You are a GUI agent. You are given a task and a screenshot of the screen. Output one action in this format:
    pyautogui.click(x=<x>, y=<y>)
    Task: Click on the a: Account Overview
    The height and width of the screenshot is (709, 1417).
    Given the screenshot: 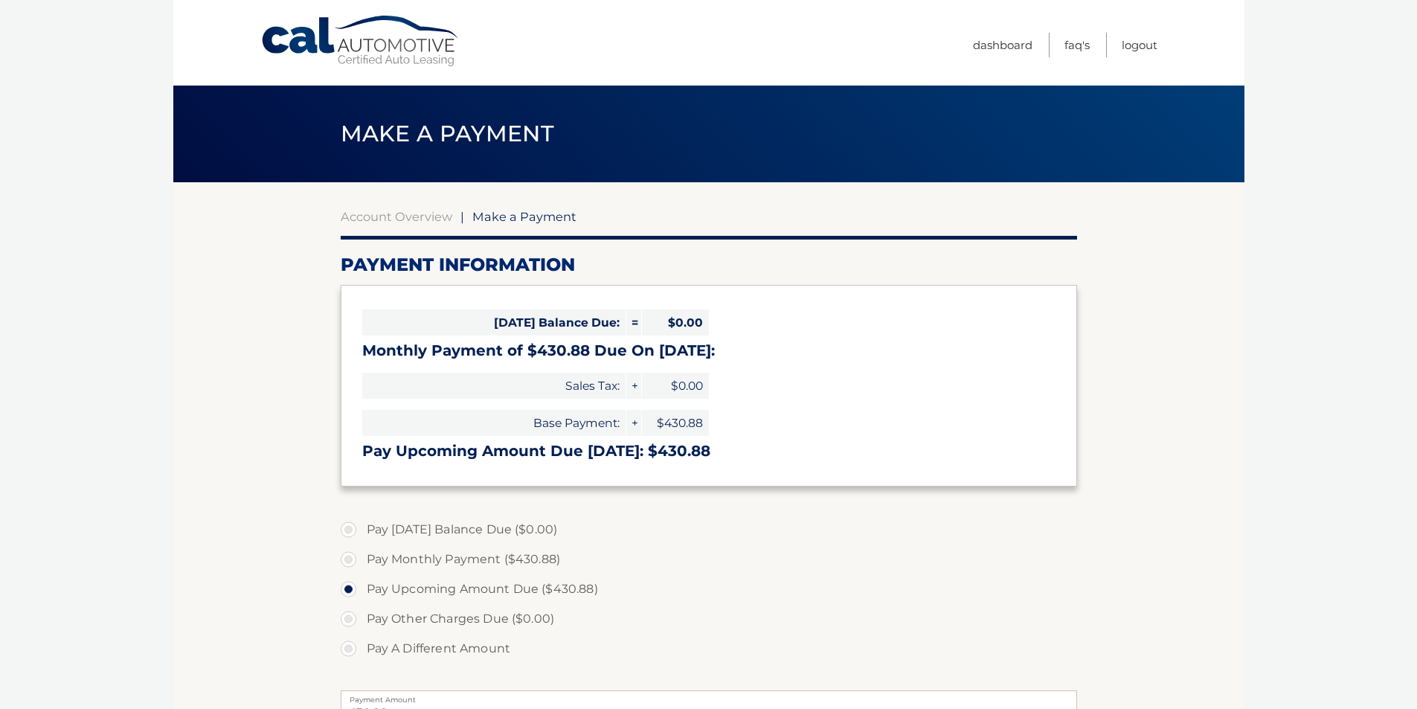 What is the action you would take?
    pyautogui.click(x=397, y=216)
    